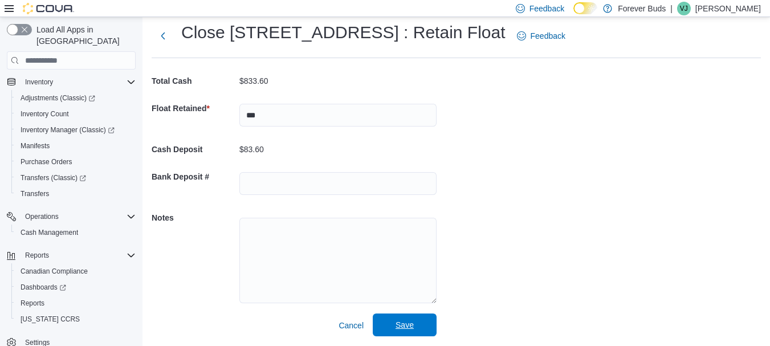 This screenshot has width=770, height=346. Describe the element at coordinates (76, 114) in the screenshot. I see `button: Inventory Count` at that location.